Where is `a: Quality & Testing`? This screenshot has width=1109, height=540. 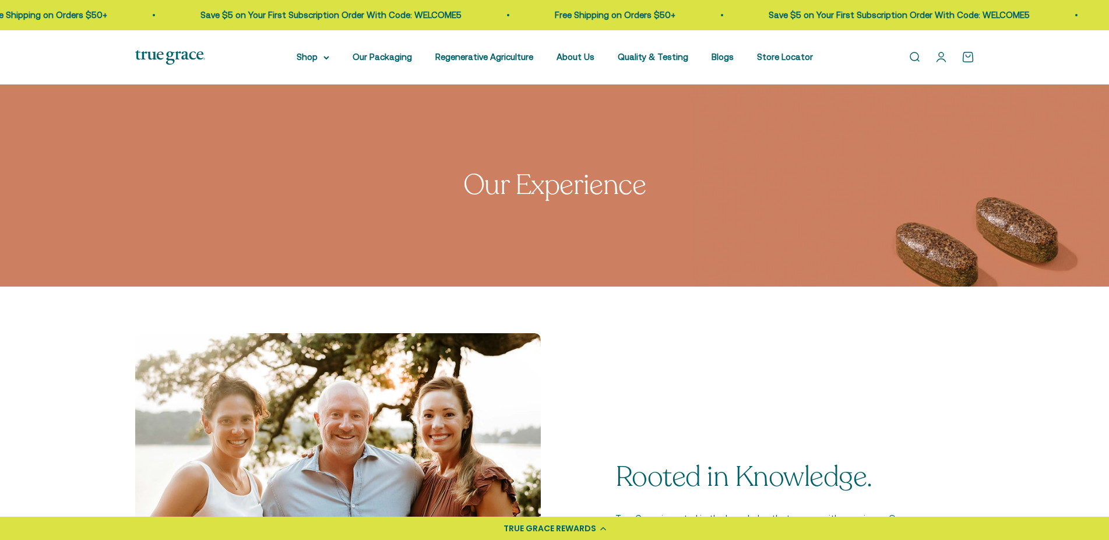 a: Quality & Testing is located at coordinates (653, 57).